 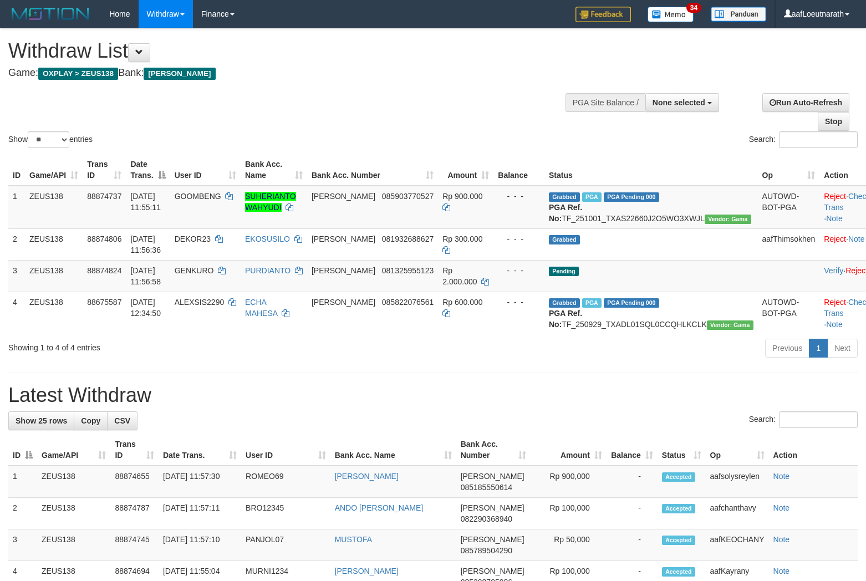 I want to click on th: ID: activate to sort column descending, so click(x=23, y=450).